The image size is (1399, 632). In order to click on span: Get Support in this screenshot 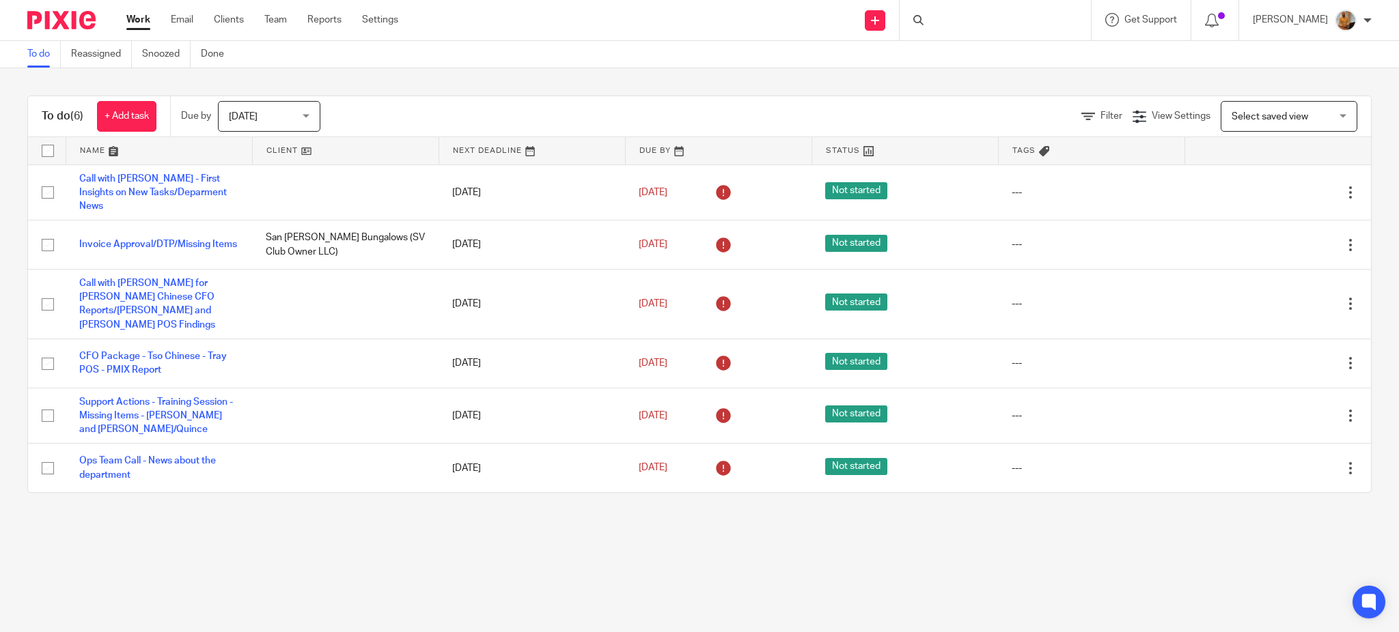, I will do `click(1150, 20)`.